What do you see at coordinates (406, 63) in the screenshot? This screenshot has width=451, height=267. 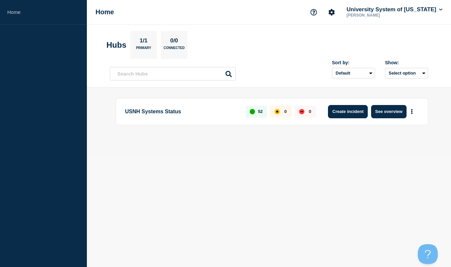 I see `div: Show:` at bounding box center [406, 63].